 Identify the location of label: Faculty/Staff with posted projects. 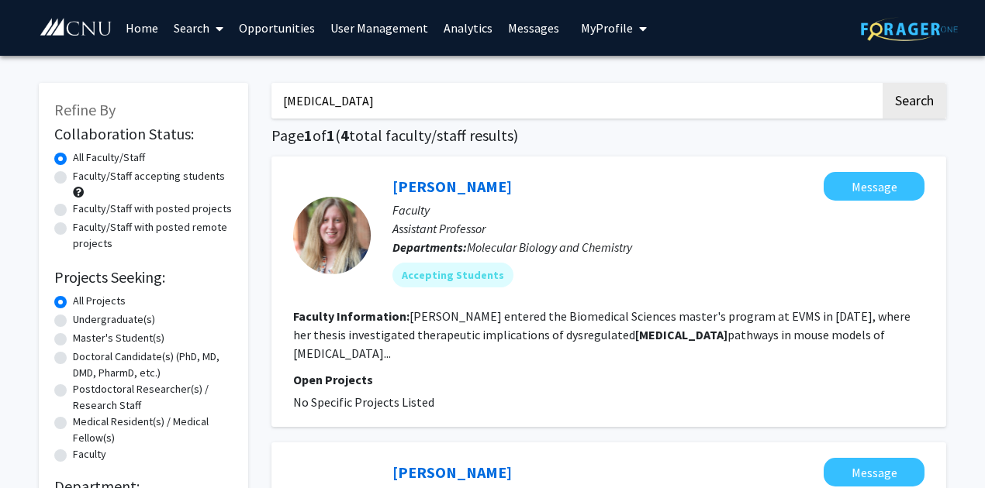
(152, 209).